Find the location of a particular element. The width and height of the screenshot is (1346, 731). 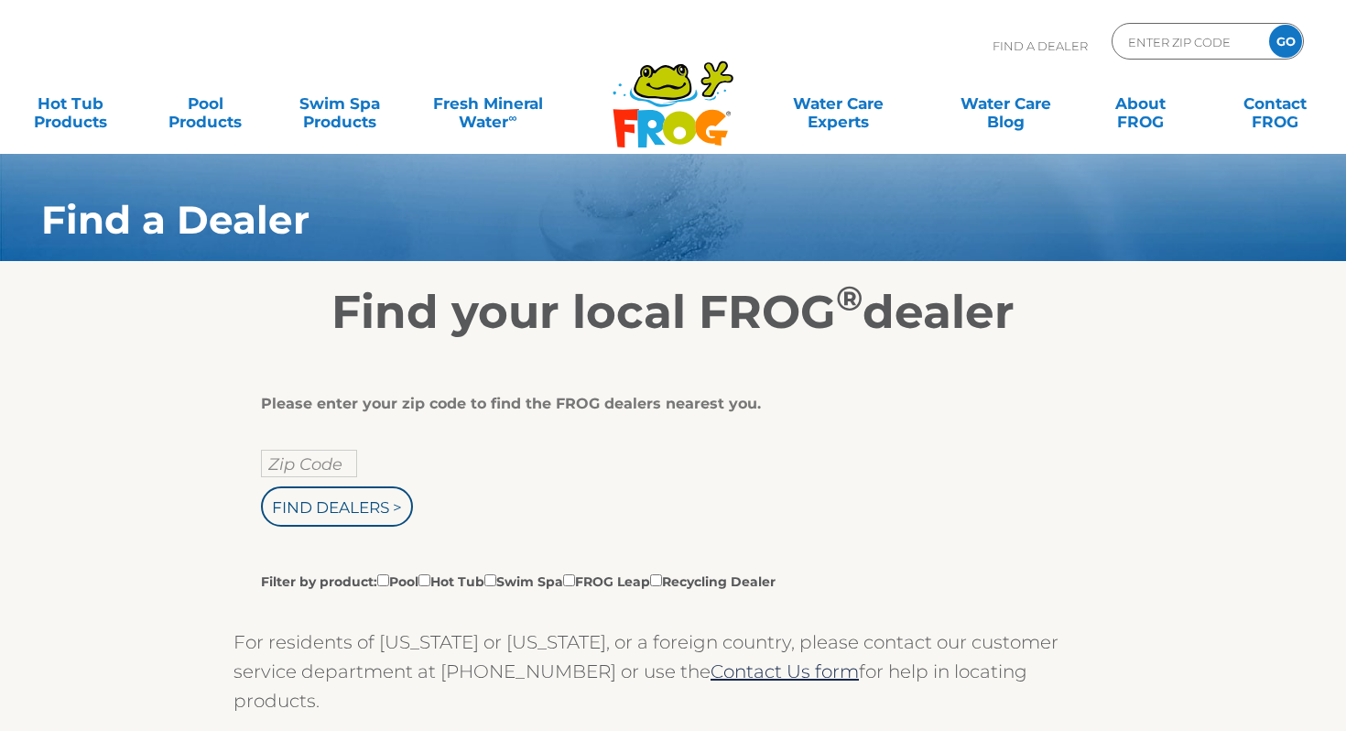

input: GO is located at coordinates (1286, 41).